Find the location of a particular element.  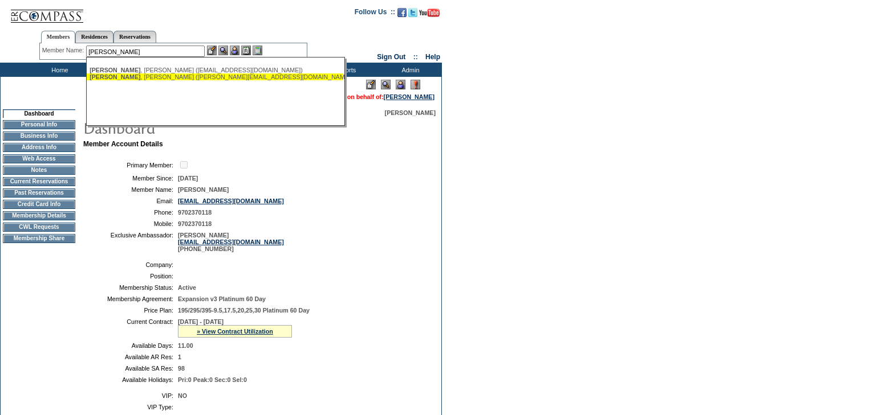

a: Follow us on Twitter is located at coordinates (413, 15).